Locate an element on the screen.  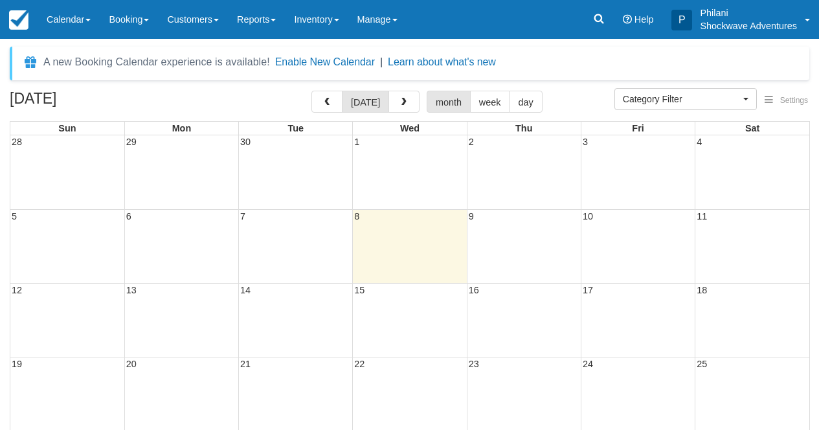
span: 14 is located at coordinates (245, 290).